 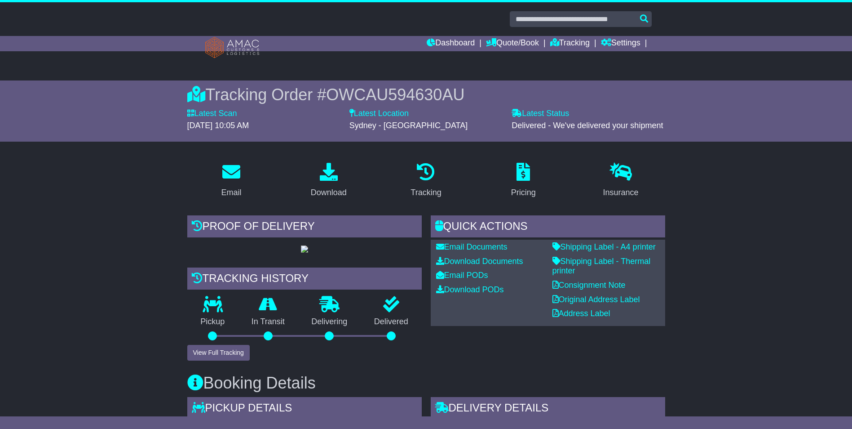 What do you see at coordinates (395, 94) in the screenshot?
I see `span: OWCAU594630AU` at bounding box center [395, 94].